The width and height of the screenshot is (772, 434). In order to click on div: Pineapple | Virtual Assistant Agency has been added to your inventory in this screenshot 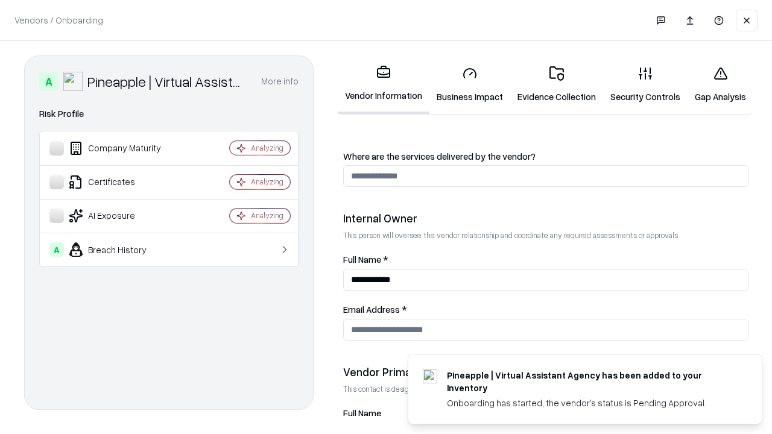, I will do `click(590, 382)`.